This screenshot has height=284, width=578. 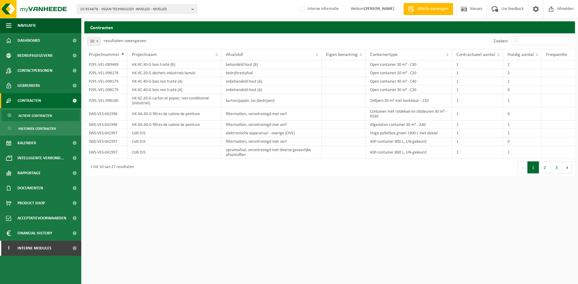 What do you see at coordinates (42, 218) in the screenshot?
I see `span: Acceptatievoorwaarden` at bounding box center [42, 218].